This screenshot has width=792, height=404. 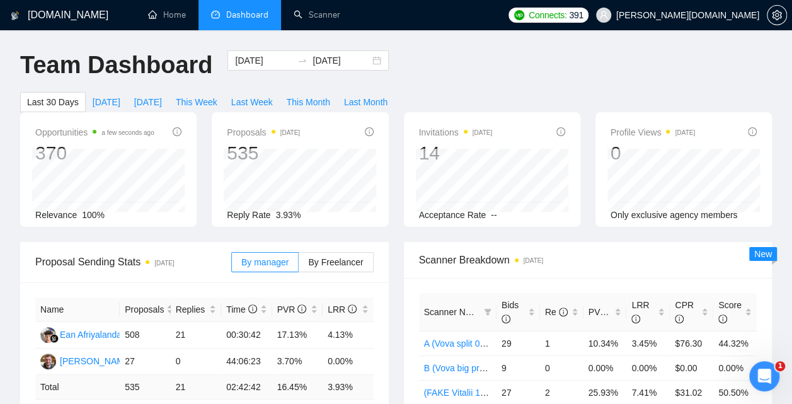 I want to click on td: 9, so click(x=518, y=367).